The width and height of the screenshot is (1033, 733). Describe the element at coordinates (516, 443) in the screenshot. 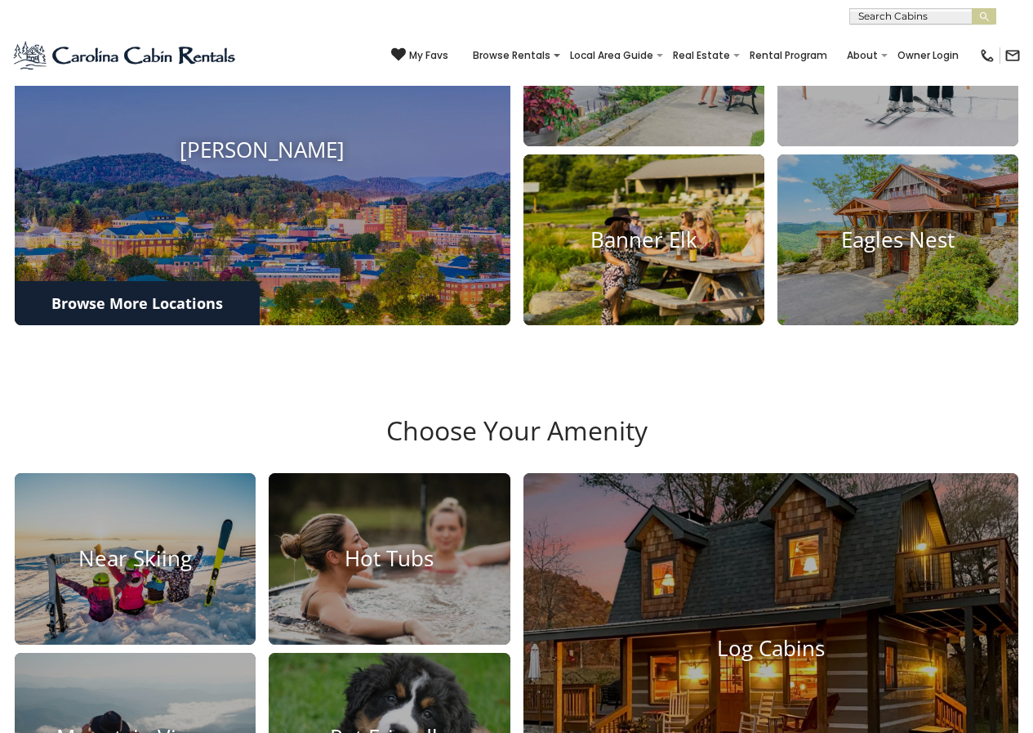

I see `h3: Choose Your Amenity` at that location.